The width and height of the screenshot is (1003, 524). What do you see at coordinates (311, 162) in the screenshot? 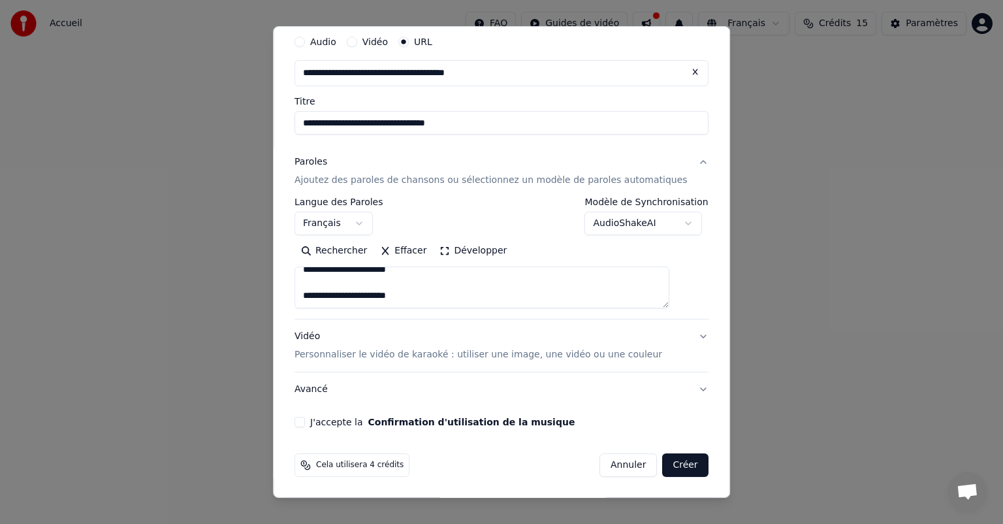
I see `div: Paroles` at bounding box center [311, 162].